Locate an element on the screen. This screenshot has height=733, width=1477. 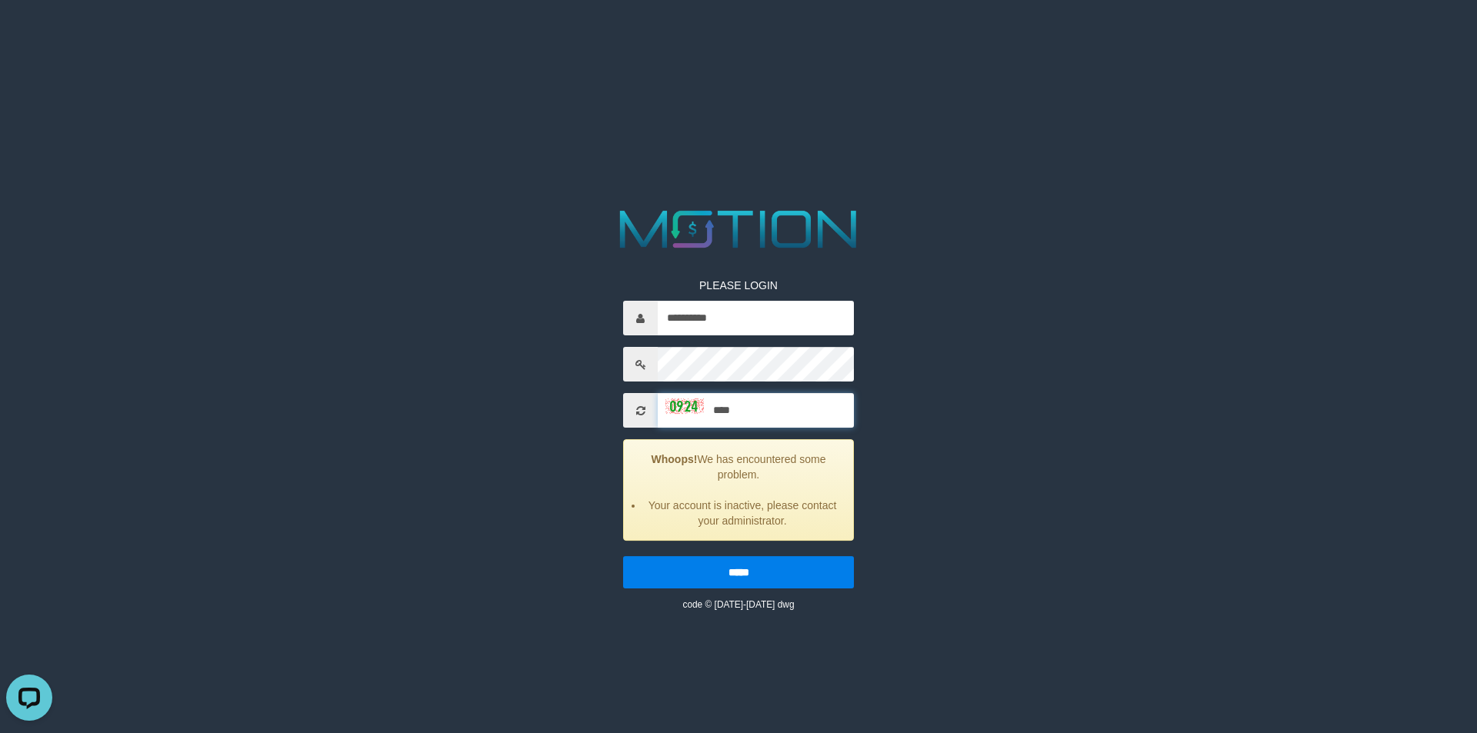
li: Your account is inactive, please contact your administrator. is located at coordinates (742, 513).